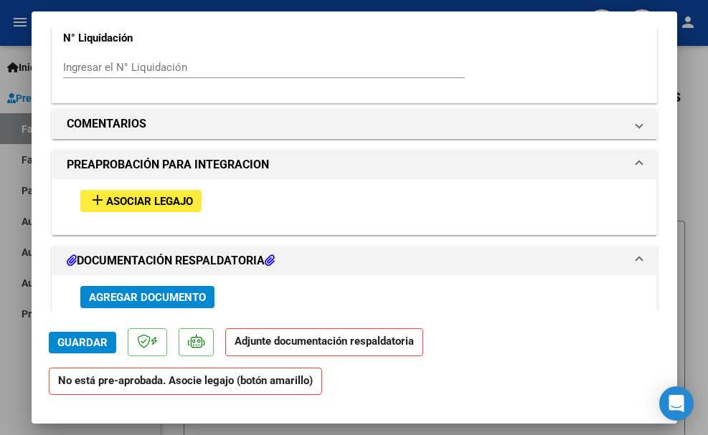 The image size is (708, 435). What do you see at coordinates (151, 38) in the screenshot?
I see `p: N° Liquidación` at bounding box center [151, 38].